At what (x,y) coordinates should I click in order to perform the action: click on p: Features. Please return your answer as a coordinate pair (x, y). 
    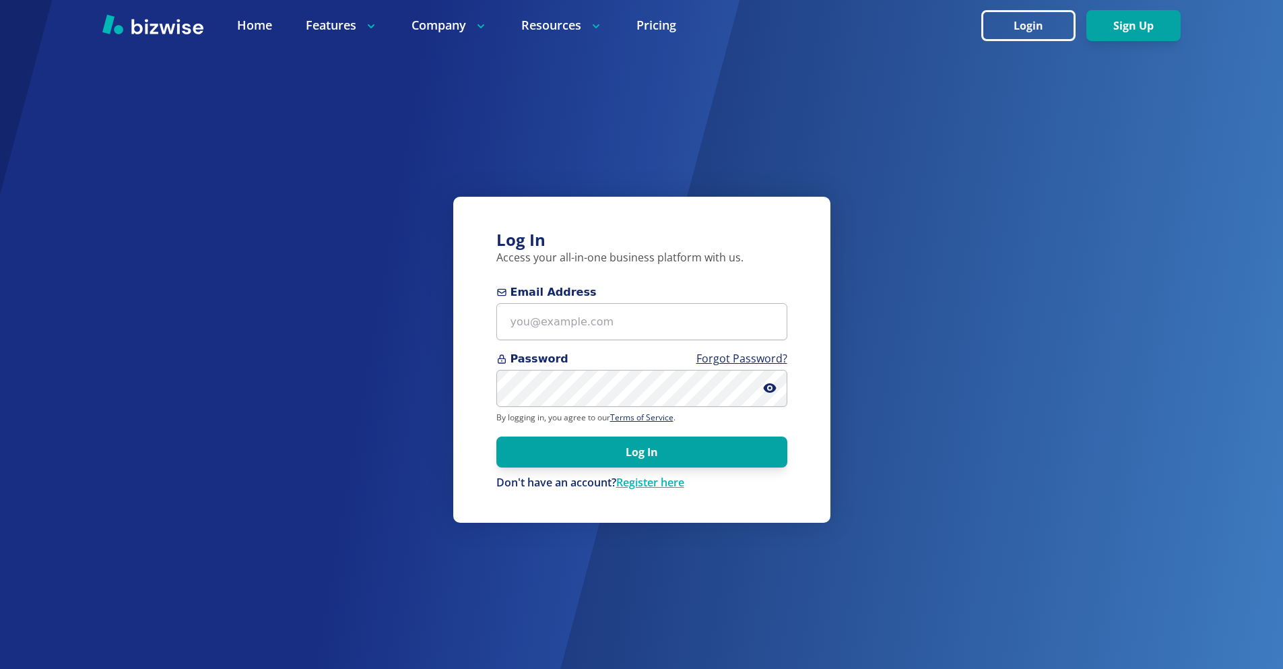
    Looking at the image, I should click on (341, 25).